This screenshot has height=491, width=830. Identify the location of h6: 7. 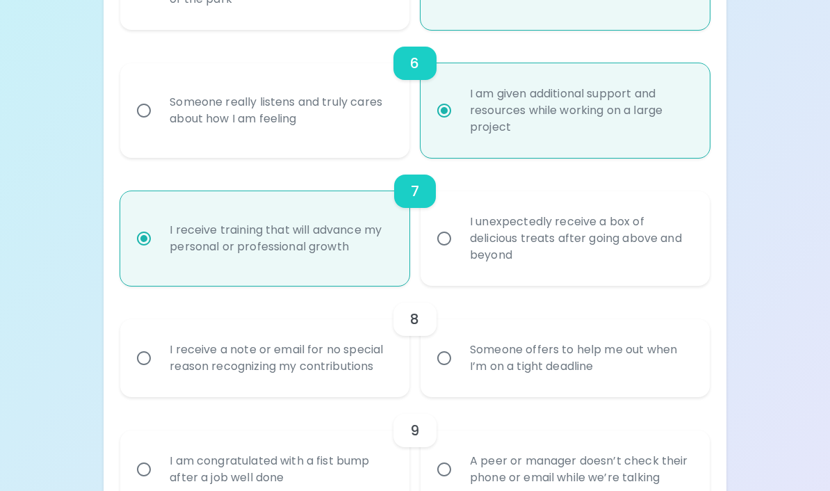
(415, 191).